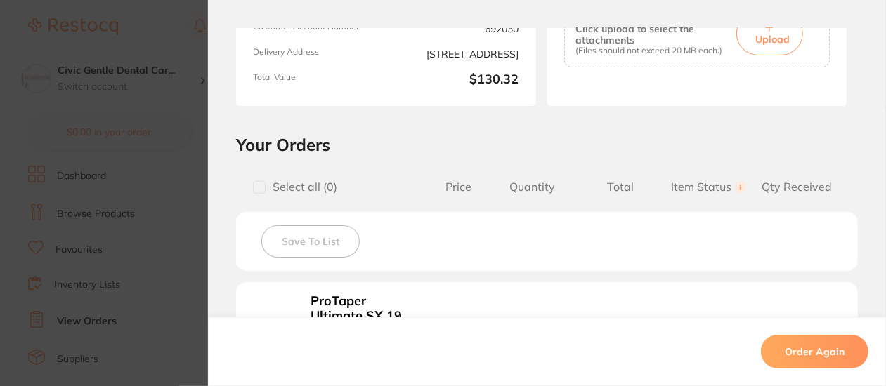  What do you see at coordinates (316, 54) in the screenshot?
I see `span: Delivery Address` at bounding box center [316, 54].